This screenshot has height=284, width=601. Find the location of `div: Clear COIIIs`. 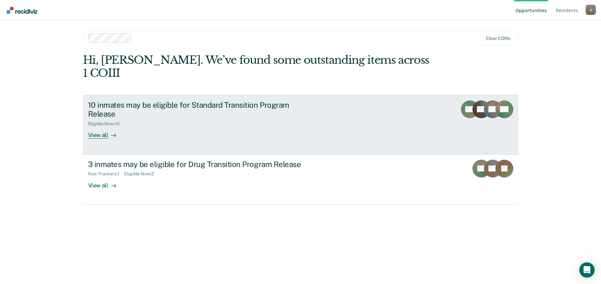

div: Clear COIIIs is located at coordinates (498, 38).